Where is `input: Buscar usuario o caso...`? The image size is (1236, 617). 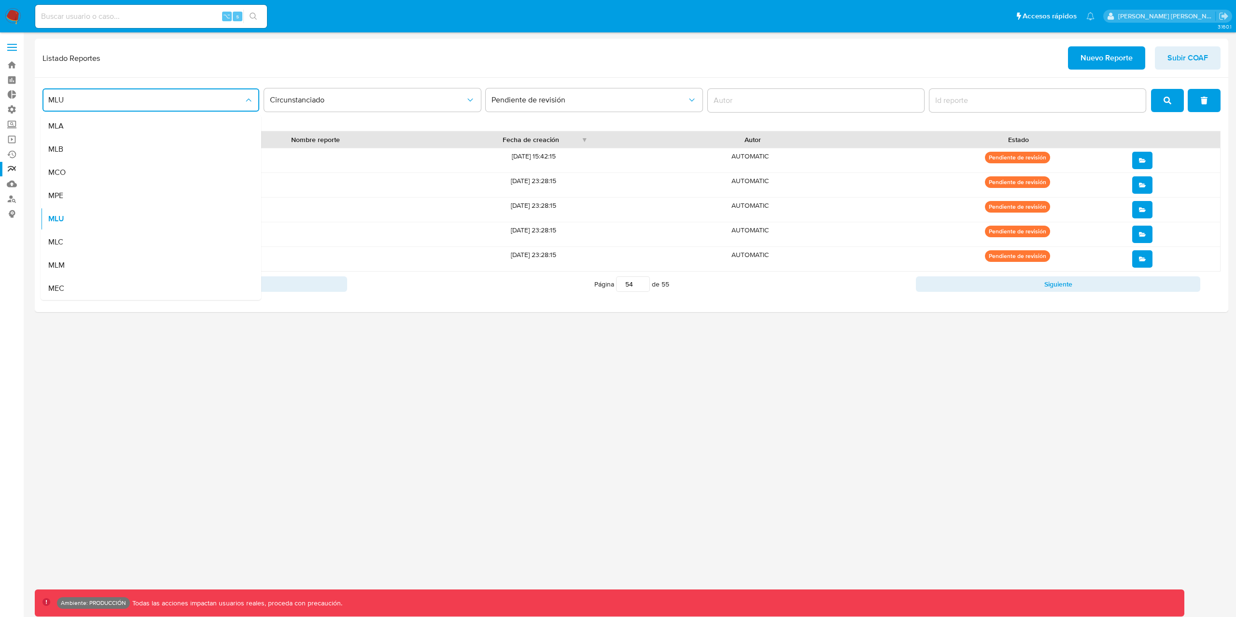 input: Buscar usuario o caso... is located at coordinates (151, 16).